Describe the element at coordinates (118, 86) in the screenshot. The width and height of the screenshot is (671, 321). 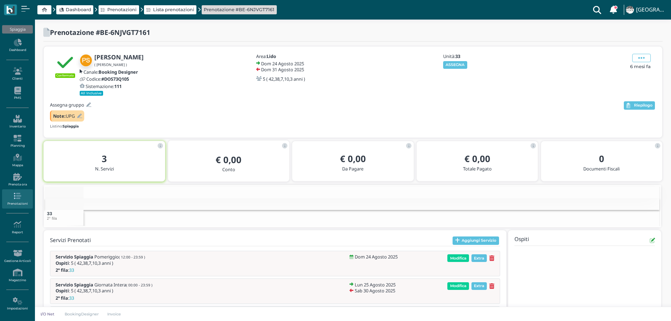
I see `b: 111` at that location.